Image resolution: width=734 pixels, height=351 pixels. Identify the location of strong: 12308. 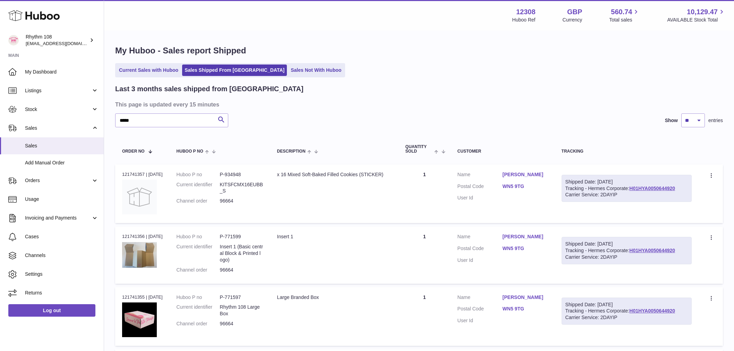
(526, 12).